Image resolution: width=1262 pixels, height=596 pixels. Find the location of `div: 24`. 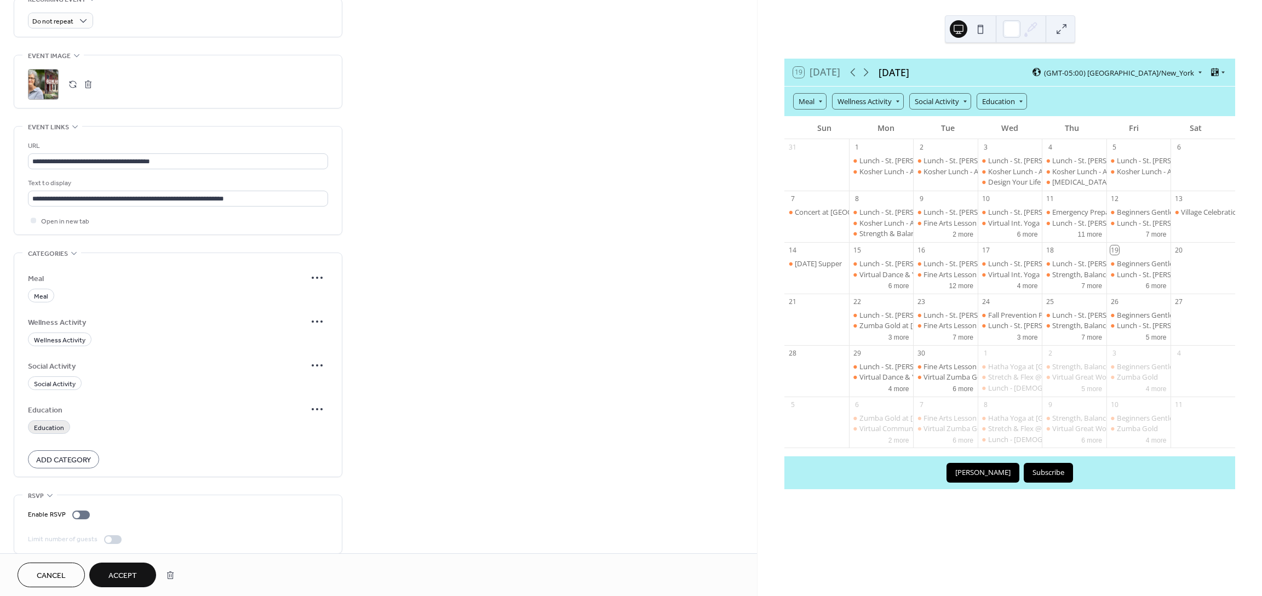

div: 24 is located at coordinates (986, 301).